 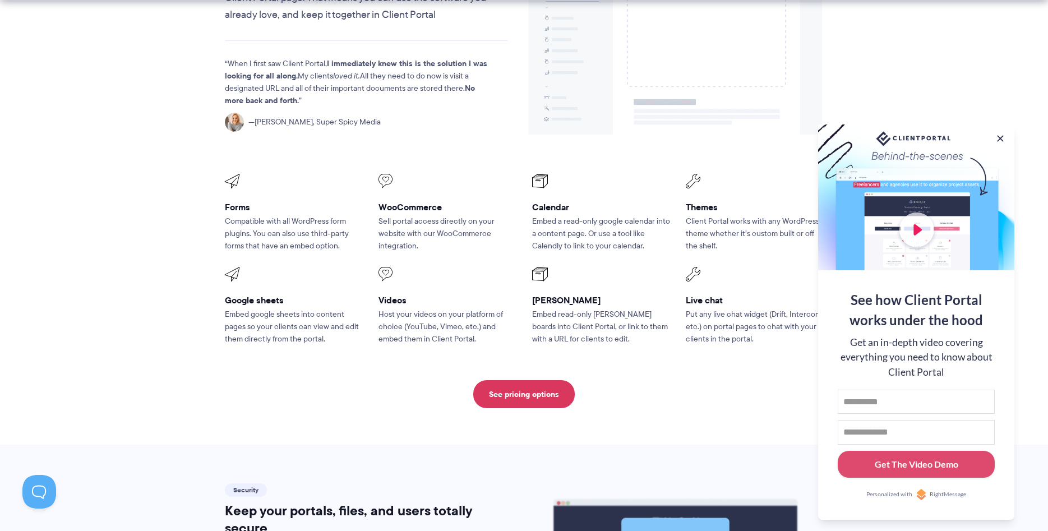 I want to click on h3: Google sheets, so click(x=294, y=300).